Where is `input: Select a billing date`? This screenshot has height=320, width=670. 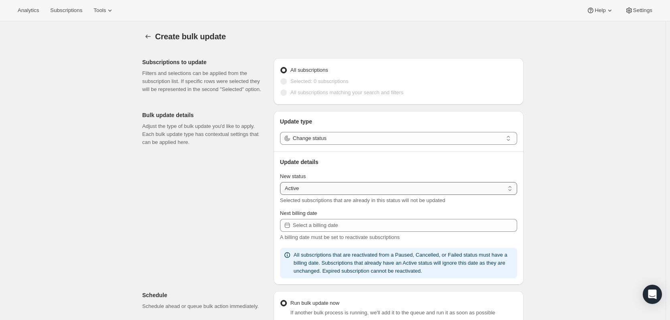
input: Select a billing date is located at coordinates (405, 225).